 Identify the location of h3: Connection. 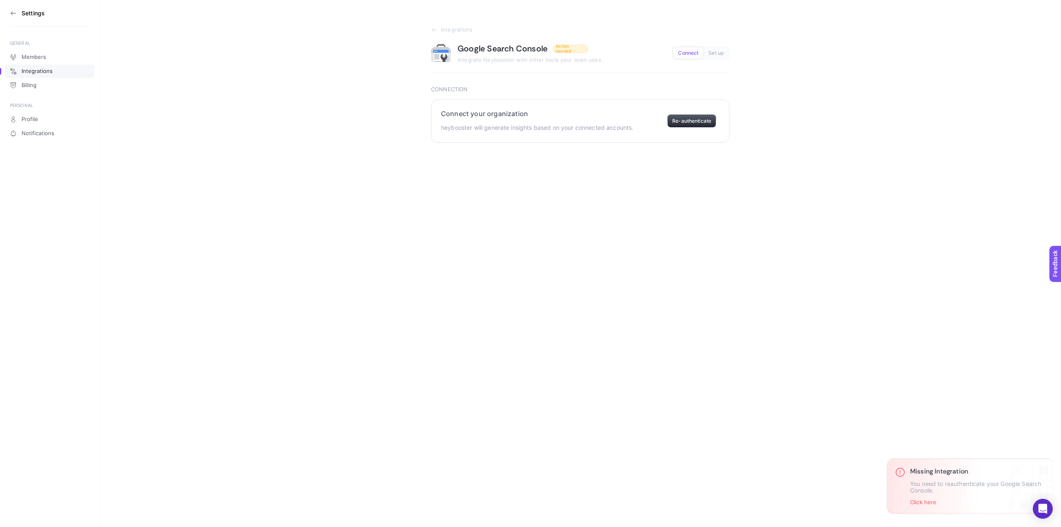
(580, 90).